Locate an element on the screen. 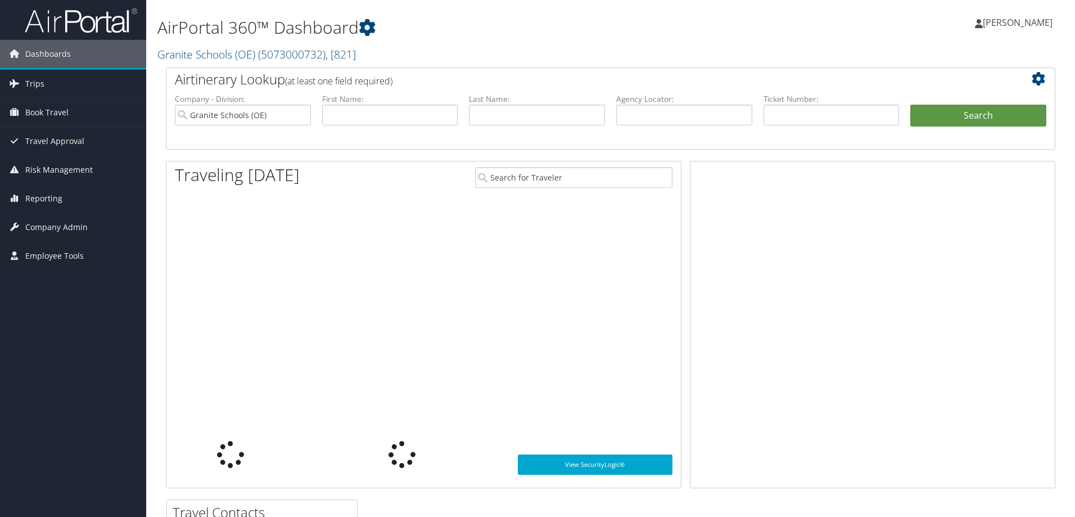  input: Search for Traveler is located at coordinates (573, 177).